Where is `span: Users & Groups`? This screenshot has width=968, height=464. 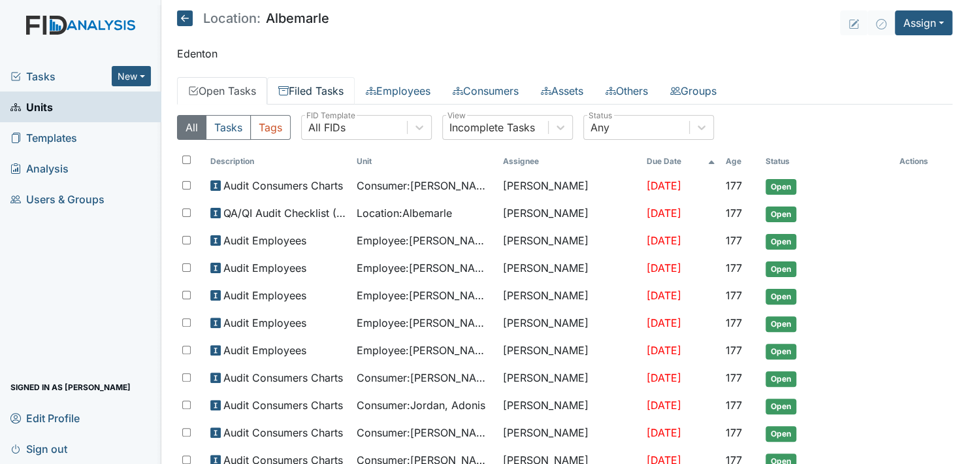 span: Users & Groups is located at coordinates (57, 199).